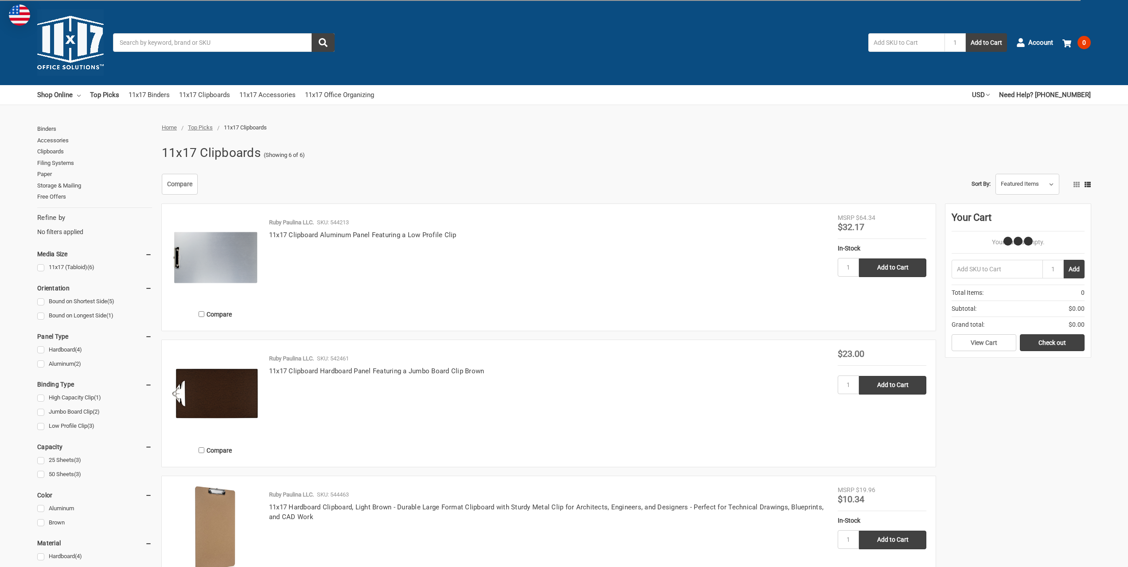 This screenshot has height=567, width=1128. I want to click on a: 50 Sheets, so click(94, 474).